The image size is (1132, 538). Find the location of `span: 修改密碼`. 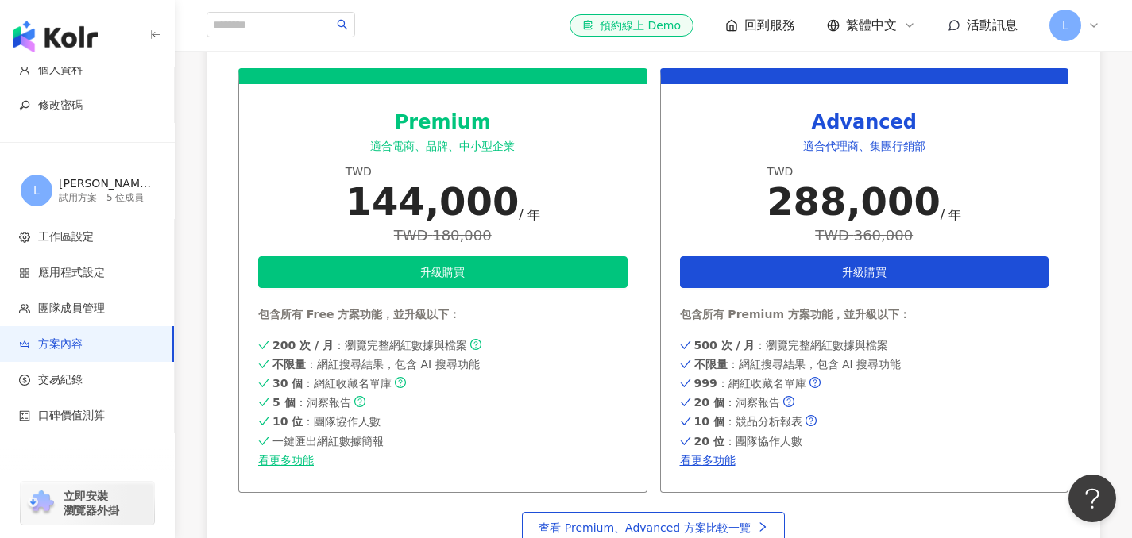

span: 修改密碼 is located at coordinates (60, 106).